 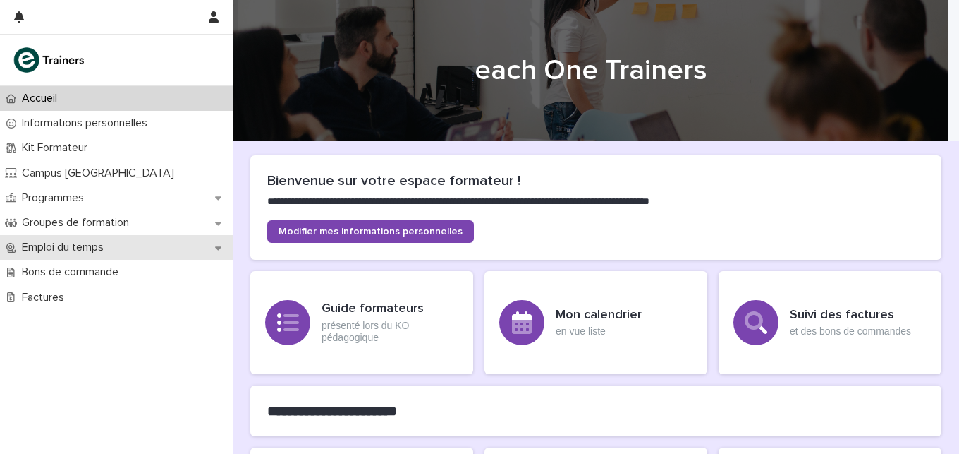 What do you see at coordinates (851, 331) in the screenshot?
I see `p: et des bons de commandes` at bounding box center [851, 331].